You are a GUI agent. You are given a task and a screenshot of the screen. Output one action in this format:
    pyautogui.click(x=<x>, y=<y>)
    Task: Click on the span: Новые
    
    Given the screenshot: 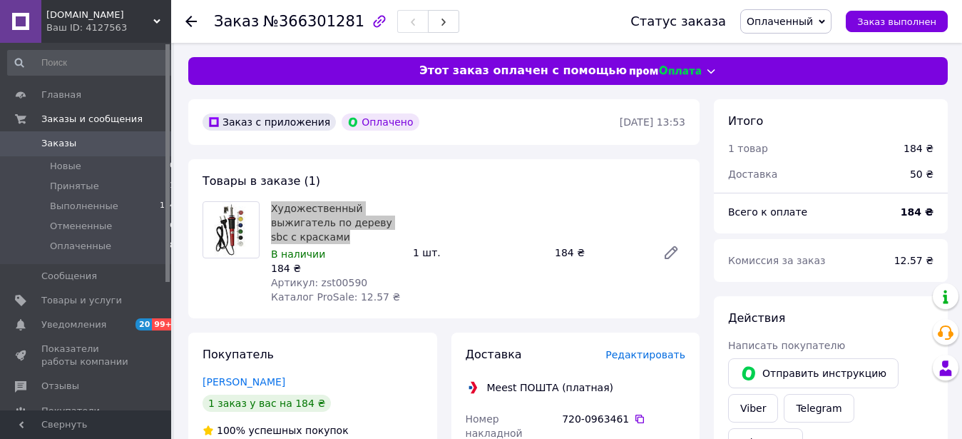 What is the action you would take?
    pyautogui.click(x=66, y=166)
    